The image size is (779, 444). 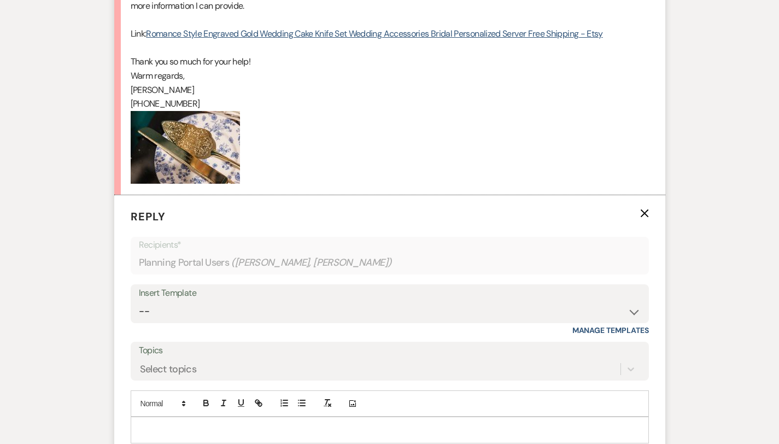 What do you see at coordinates (390, 245) in the screenshot?
I see `p: Recipients*` at bounding box center [390, 245].